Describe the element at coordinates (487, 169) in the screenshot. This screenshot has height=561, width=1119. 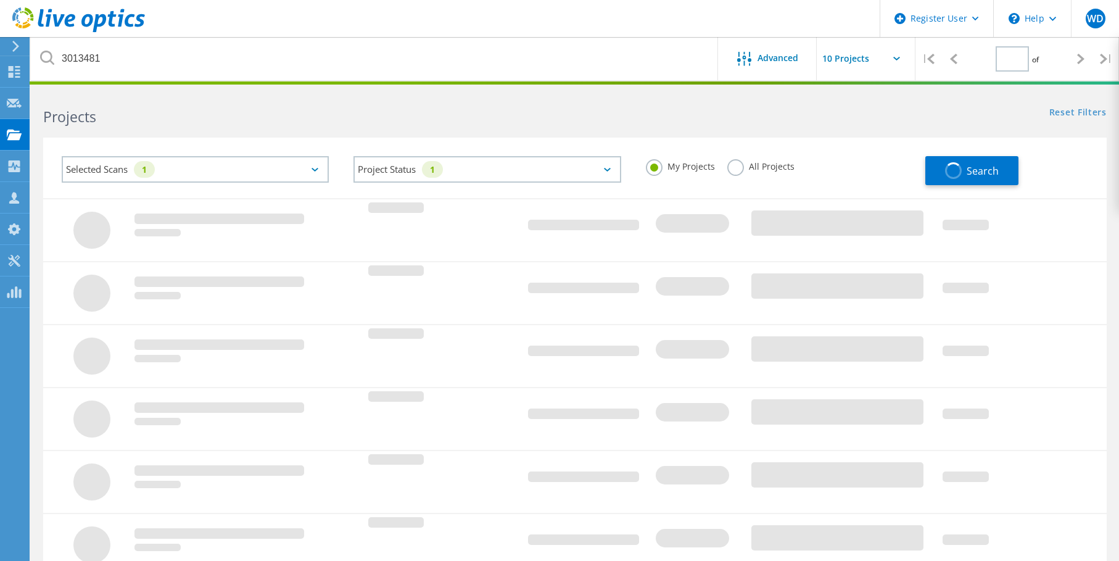
I see `div: Project Status` at that location.